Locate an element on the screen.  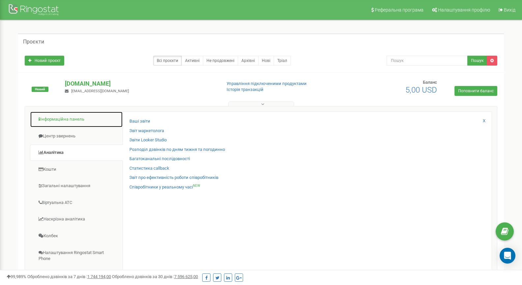
h5: Проєкти is located at coordinates (34, 42).